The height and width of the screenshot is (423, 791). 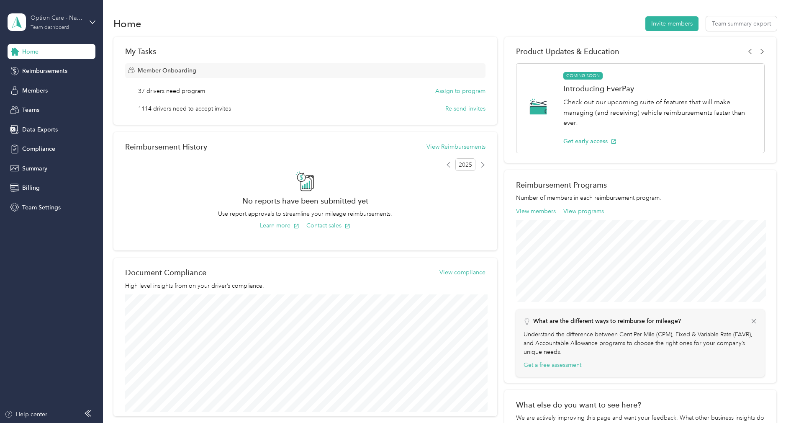 I want to click on button: Learn more, so click(x=280, y=225).